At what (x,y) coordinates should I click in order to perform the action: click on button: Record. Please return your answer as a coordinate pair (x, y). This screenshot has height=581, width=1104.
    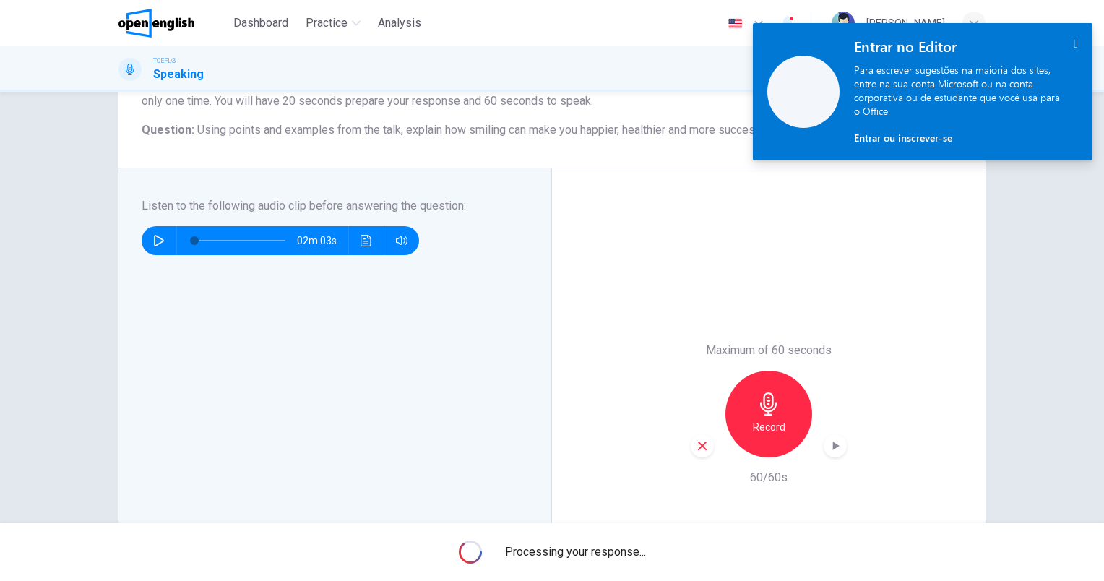
    Looking at the image, I should click on (769, 414).